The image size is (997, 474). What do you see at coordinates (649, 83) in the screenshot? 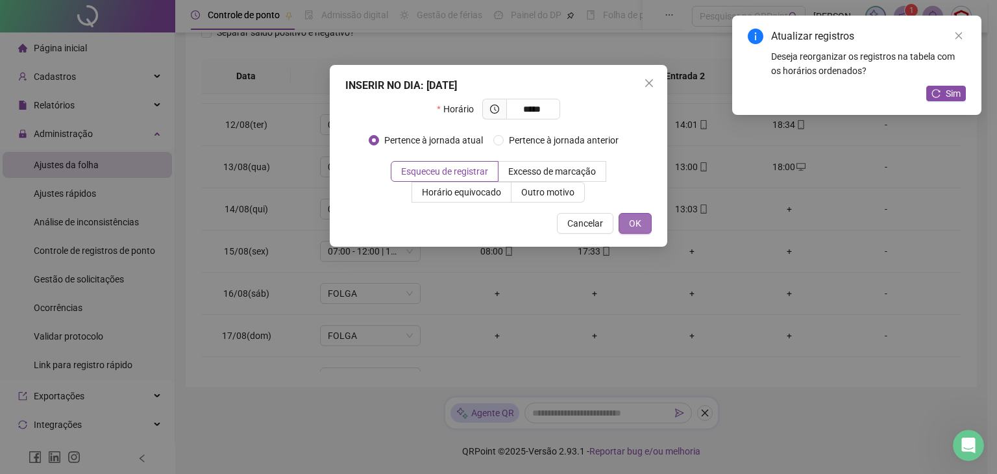
I see `button: Close` at bounding box center [649, 83].